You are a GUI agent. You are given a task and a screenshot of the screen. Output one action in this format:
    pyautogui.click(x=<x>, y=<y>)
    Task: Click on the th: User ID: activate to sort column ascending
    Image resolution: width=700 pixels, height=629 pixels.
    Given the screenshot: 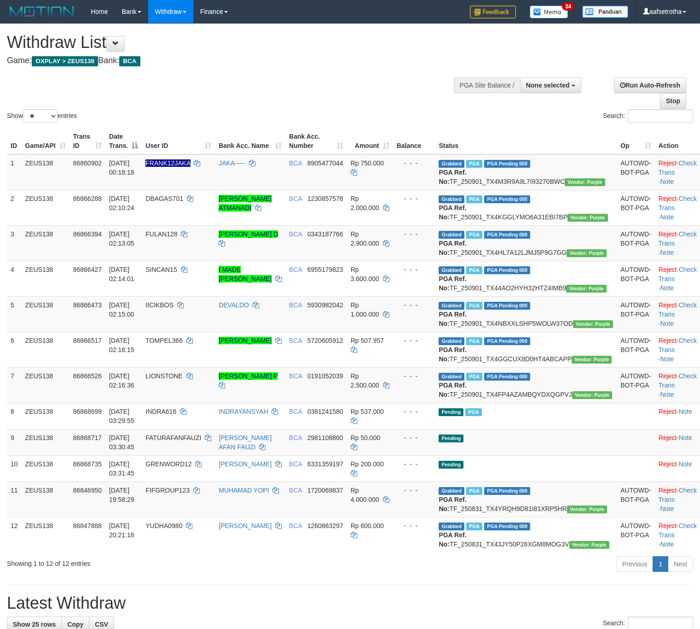 What is the action you would take?
    pyautogui.click(x=178, y=141)
    